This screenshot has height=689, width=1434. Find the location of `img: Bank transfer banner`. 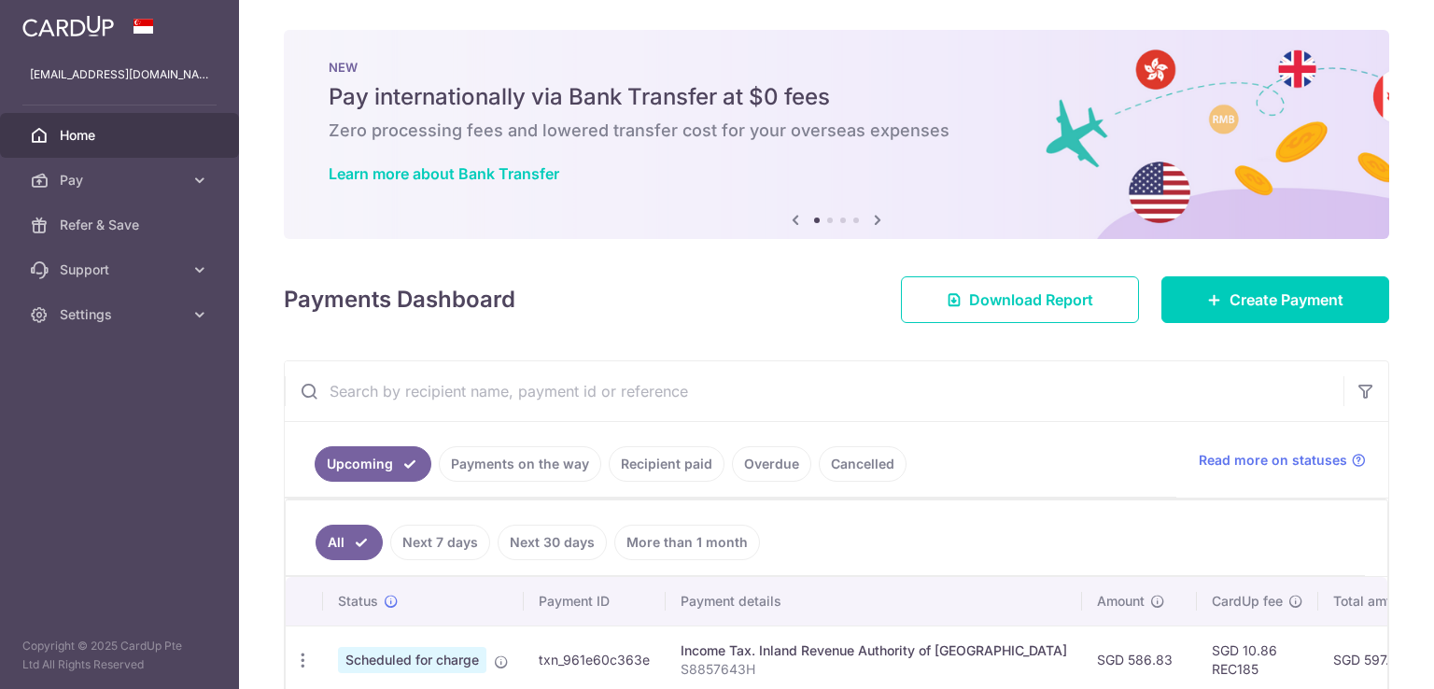

img: Bank transfer banner is located at coordinates (836, 134).